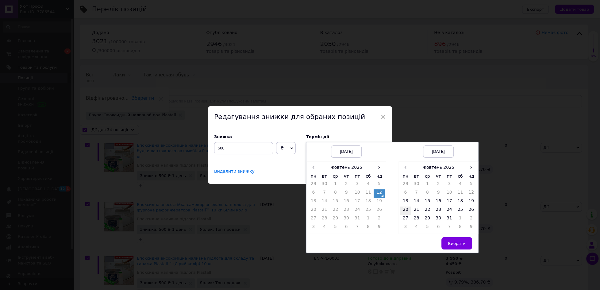 This screenshot has height=290, width=600. What do you see at coordinates (290, 117) in the screenshot?
I see `span: Редагування знижки для обраних позицій` at bounding box center [290, 117].